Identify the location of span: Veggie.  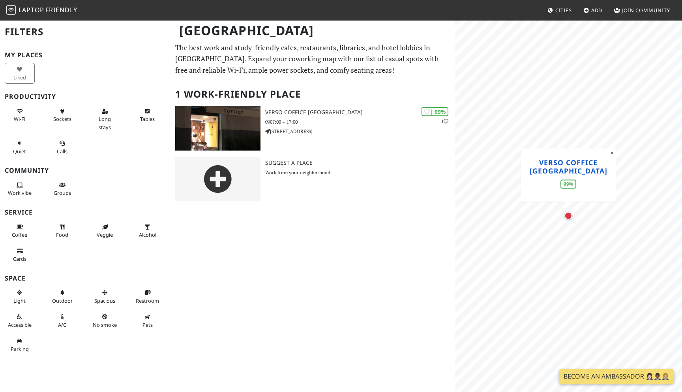
(105, 235).